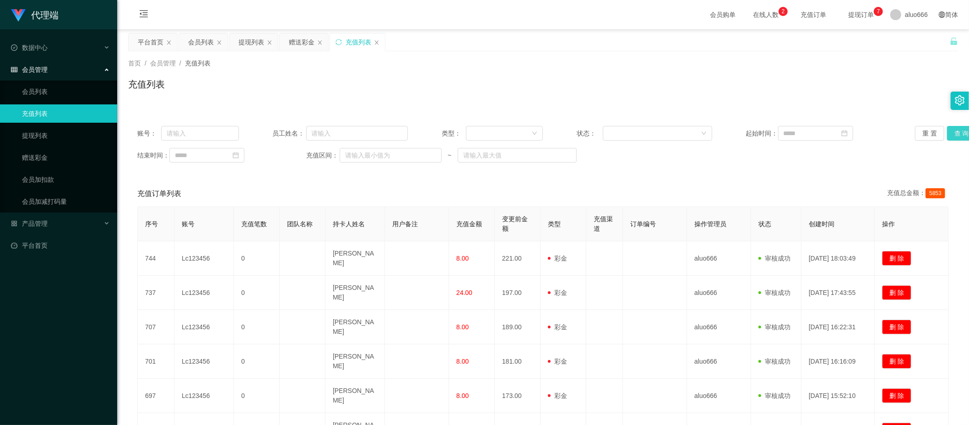  Describe the element at coordinates (954, 41) in the screenshot. I see `i: 图标: unlock` at that location.